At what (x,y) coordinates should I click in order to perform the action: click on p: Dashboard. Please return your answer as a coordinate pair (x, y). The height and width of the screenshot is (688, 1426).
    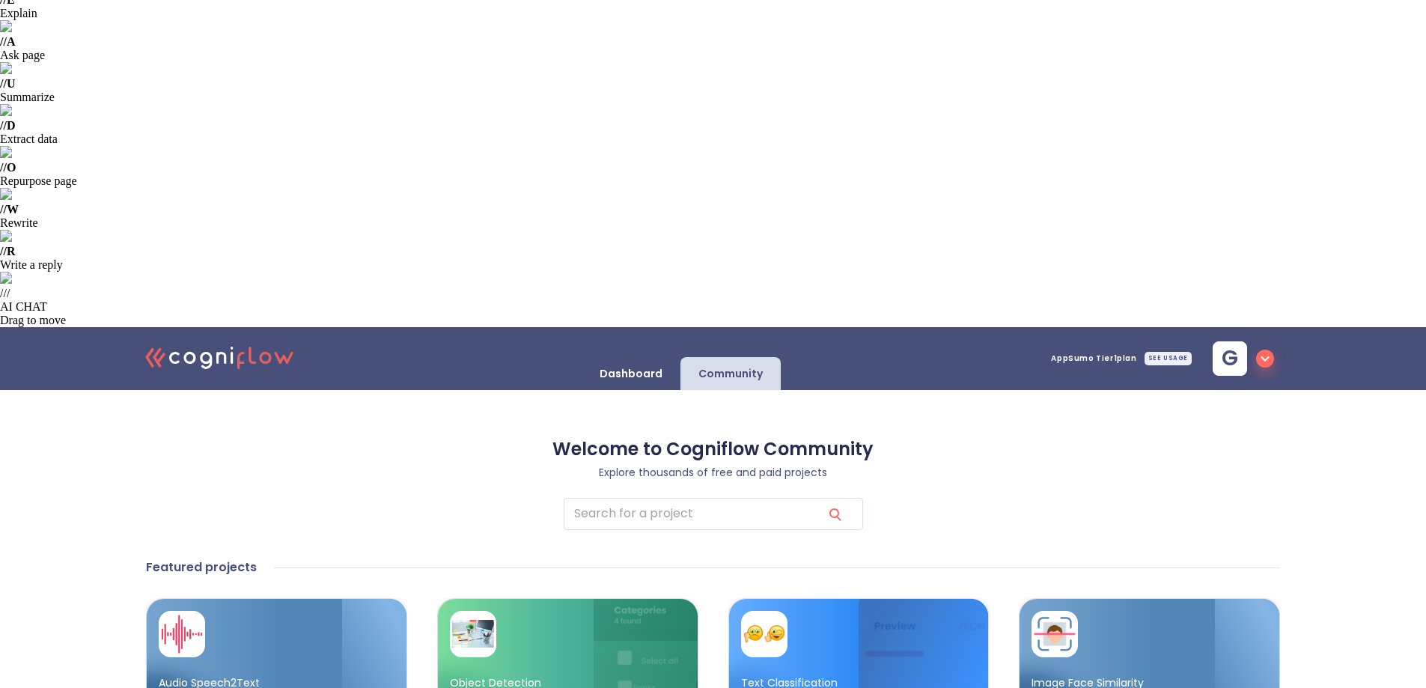
    Looking at the image, I should click on (631, 373).